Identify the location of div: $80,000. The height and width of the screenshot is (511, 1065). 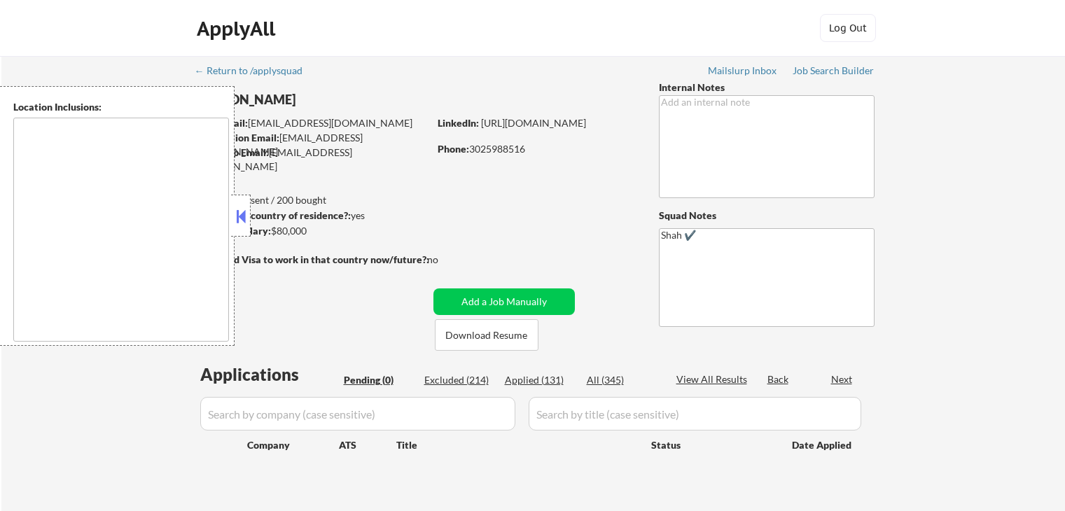
(312, 231).